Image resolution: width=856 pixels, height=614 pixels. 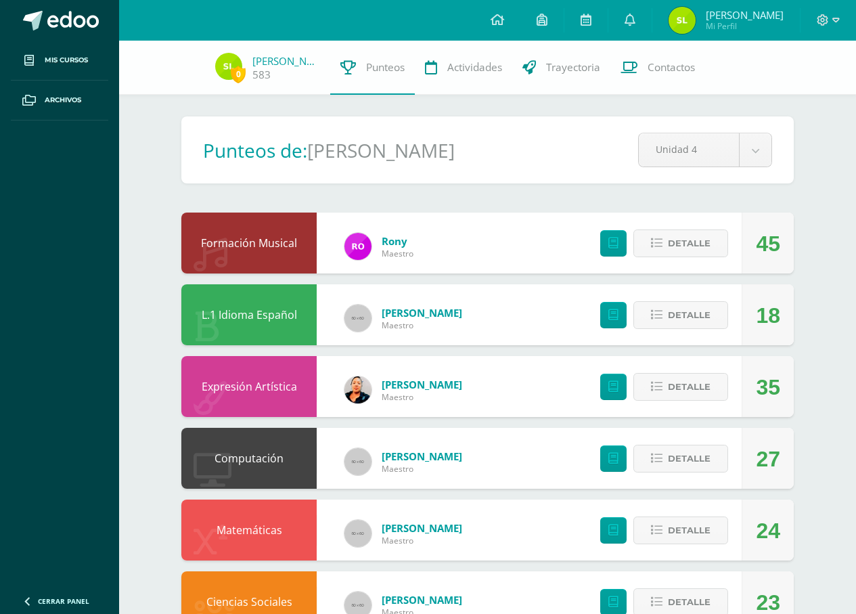 I want to click on a: Archivos, so click(x=60, y=100).